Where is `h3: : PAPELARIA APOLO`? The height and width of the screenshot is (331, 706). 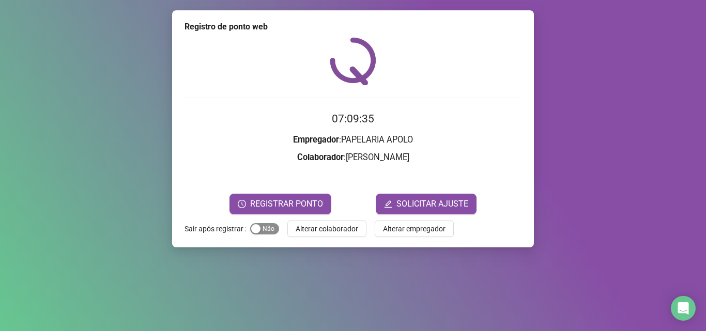
h3: : PAPELARIA APOLO is located at coordinates (353, 140).